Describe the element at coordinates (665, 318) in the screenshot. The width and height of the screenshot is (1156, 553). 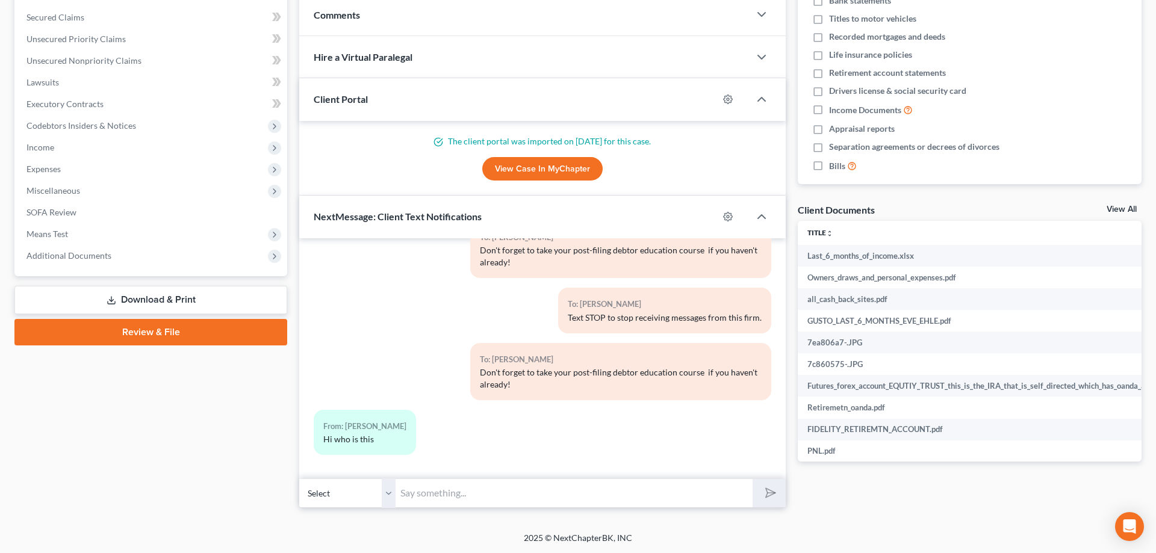
I see `div: Text STOP to stop receiving messages from this firm.` at that location.